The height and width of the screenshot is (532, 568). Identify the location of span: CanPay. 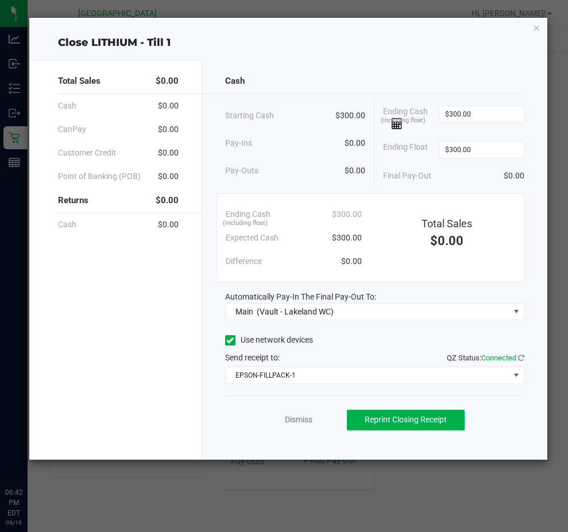
(72, 129).